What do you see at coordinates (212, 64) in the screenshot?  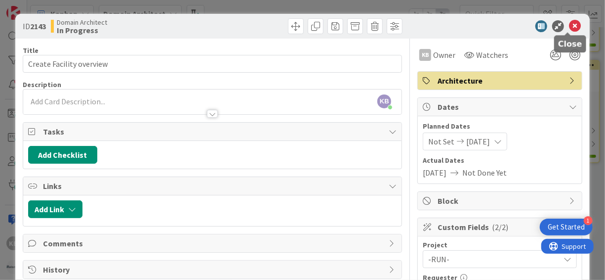 I see `input: type card name here...` at bounding box center [212, 64].